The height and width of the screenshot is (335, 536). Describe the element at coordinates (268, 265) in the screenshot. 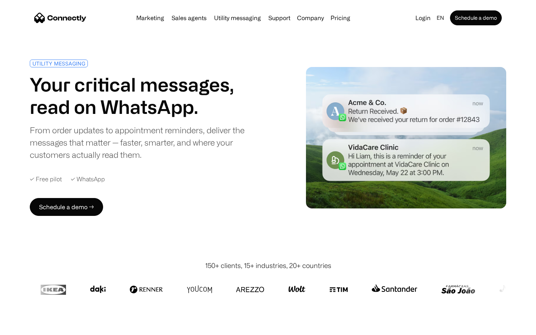

I see `div: 150+ clients, 15+ industries, 20+ countries` at that location.